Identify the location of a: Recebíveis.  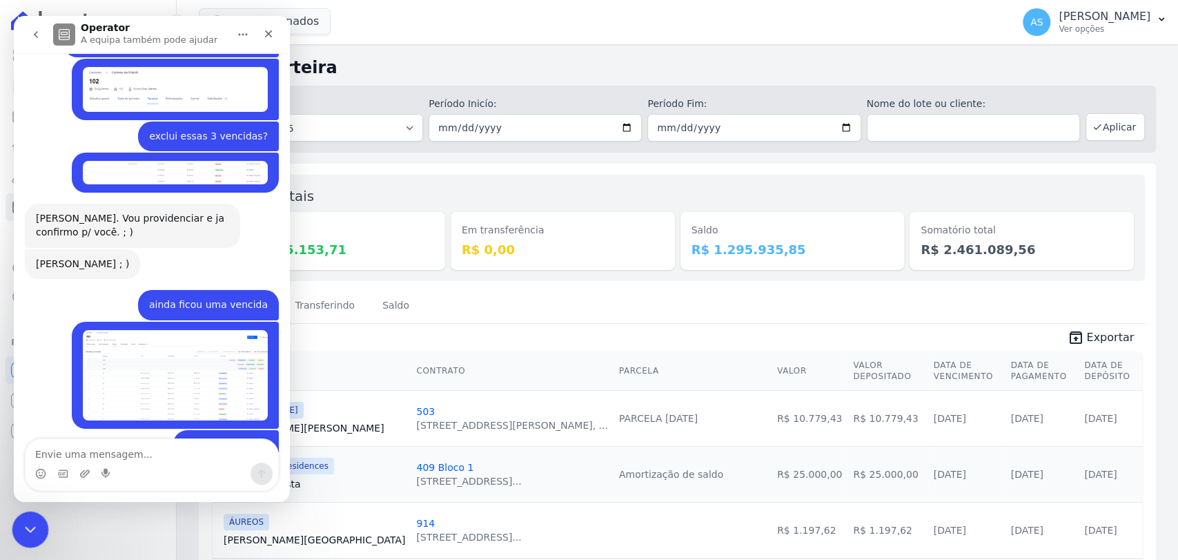
(88, 370).